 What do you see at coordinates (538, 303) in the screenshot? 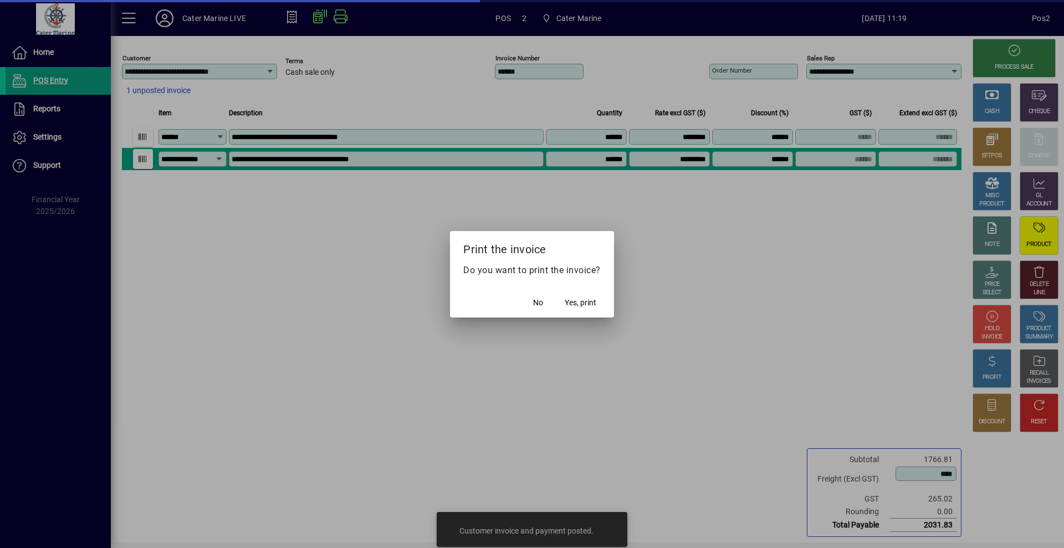
I see `button: No` at bounding box center [538, 303].